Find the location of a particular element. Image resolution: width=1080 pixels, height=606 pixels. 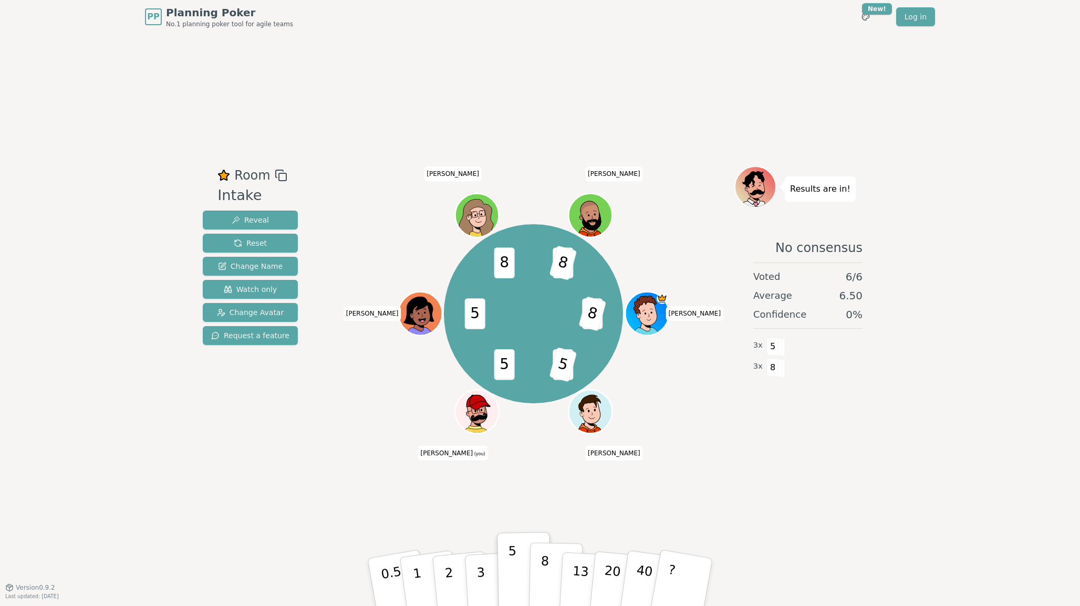

span: Planning Poker is located at coordinates (230, 13).